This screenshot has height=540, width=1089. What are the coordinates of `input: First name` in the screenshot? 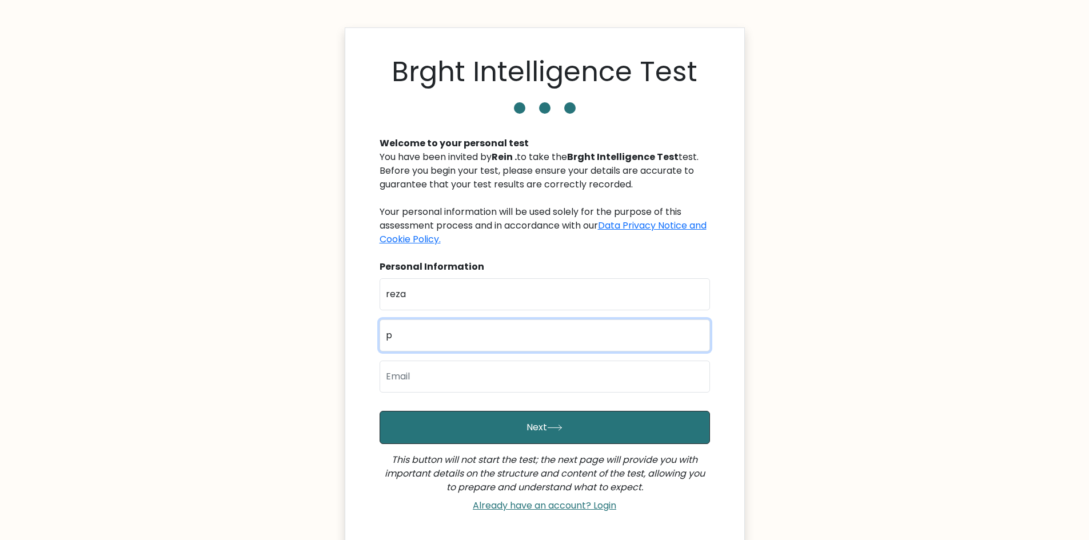 It's located at (545, 294).